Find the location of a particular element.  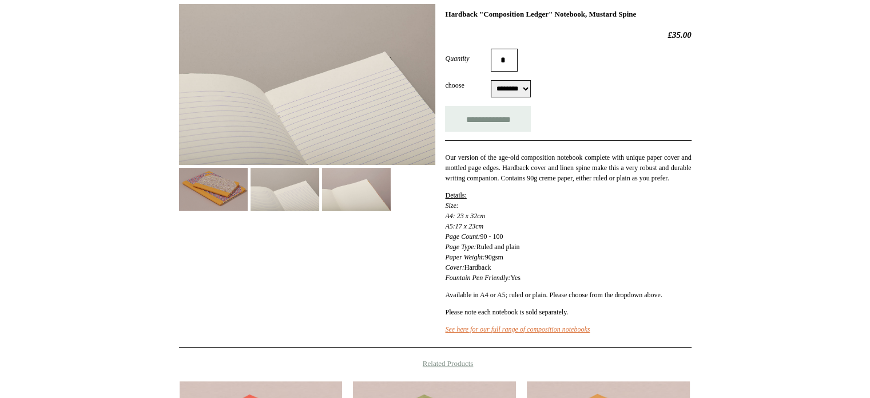

span: 90 - 100 Ruled and plain 90gsm Hardback Yes is located at coordinates (482, 236).